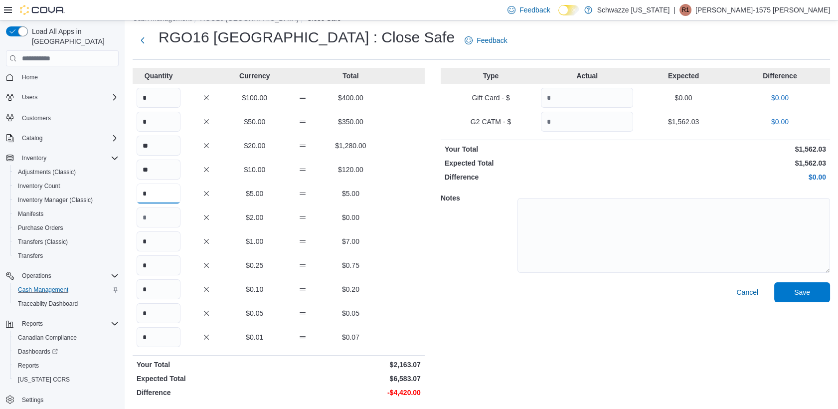  What do you see at coordinates (747, 292) in the screenshot?
I see `button: Cancel` at bounding box center [747, 292].